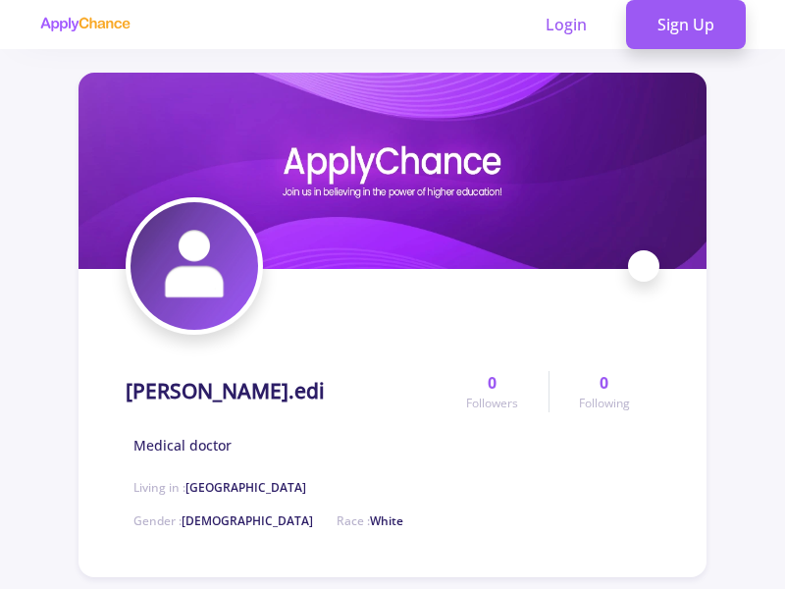  What do you see at coordinates (84, 25) in the screenshot?
I see `img: applychance logo text only` at bounding box center [84, 25].